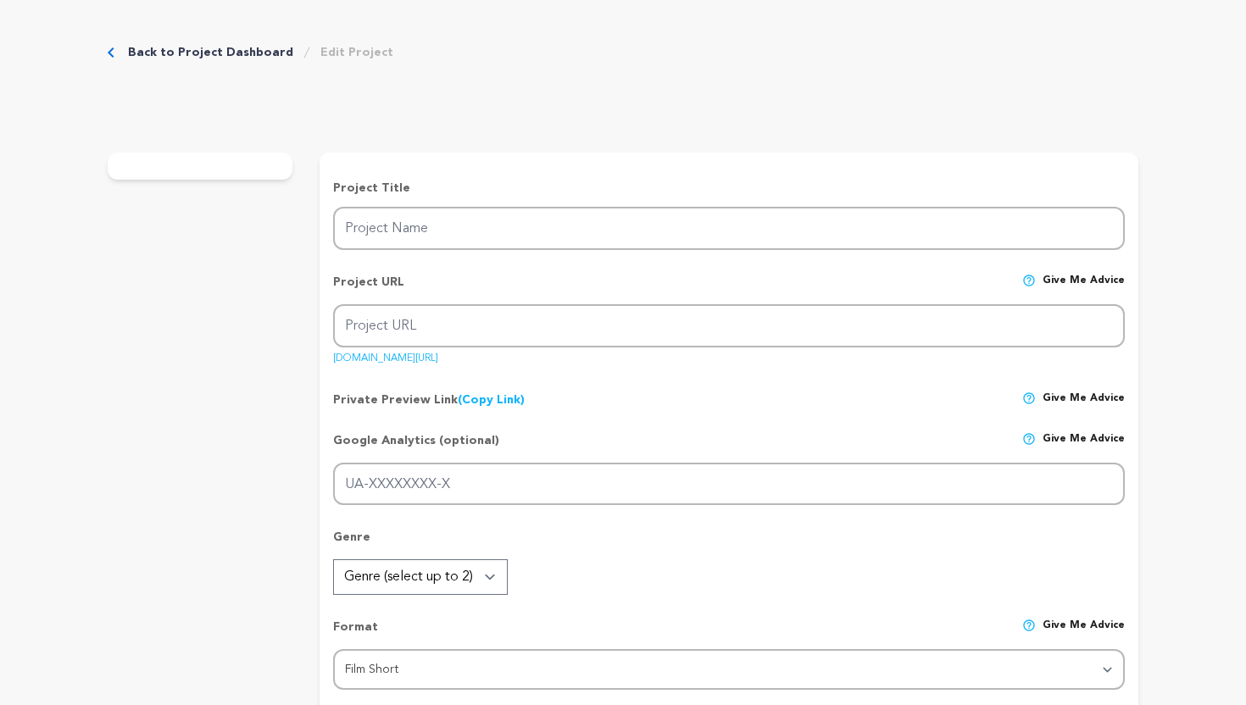 The width and height of the screenshot is (1246, 705). I want to click on p: Private Preview Link, so click(429, 400).